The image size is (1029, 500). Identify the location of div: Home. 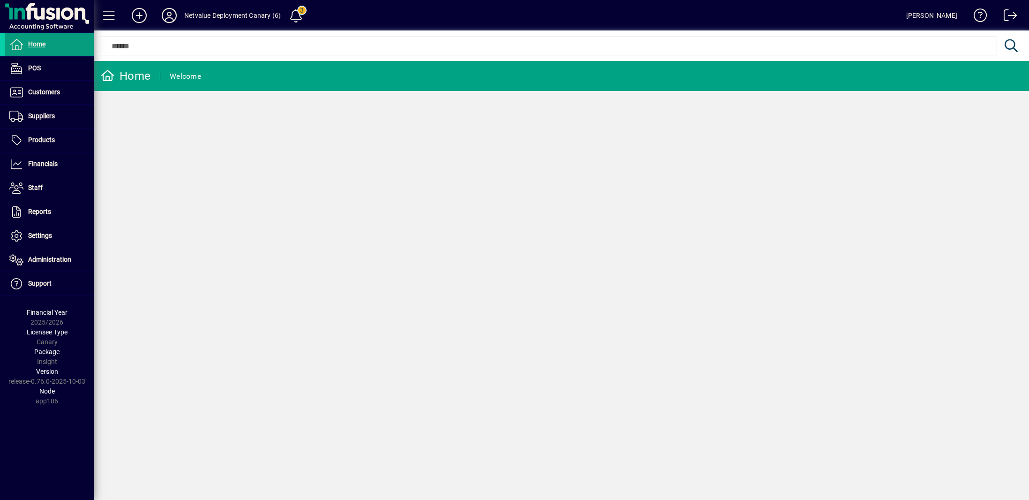
(126, 76).